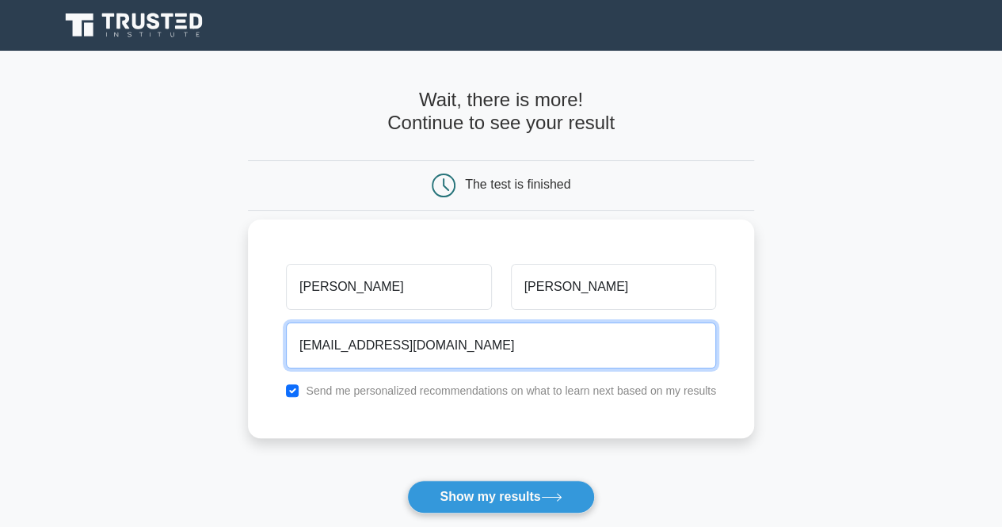 Image resolution: width=1002 pixels, height=527 pixels. I want to click on div: The test is finished, so click(517, 184).